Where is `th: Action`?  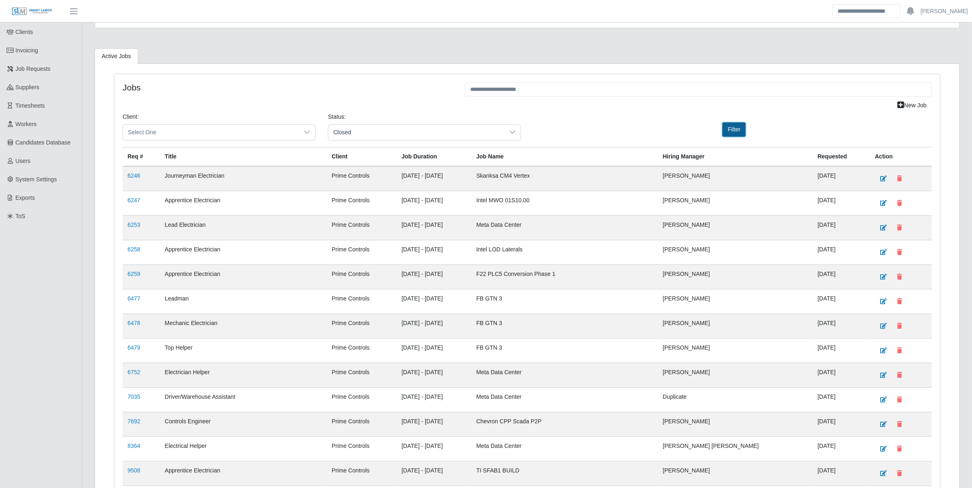 th: Action is located at coordinates (900, 157).